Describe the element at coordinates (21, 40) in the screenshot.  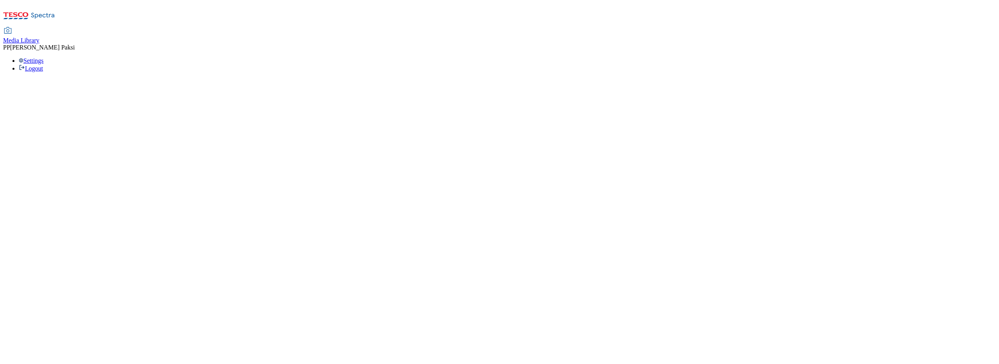
I see `span: Media Library` at that location.